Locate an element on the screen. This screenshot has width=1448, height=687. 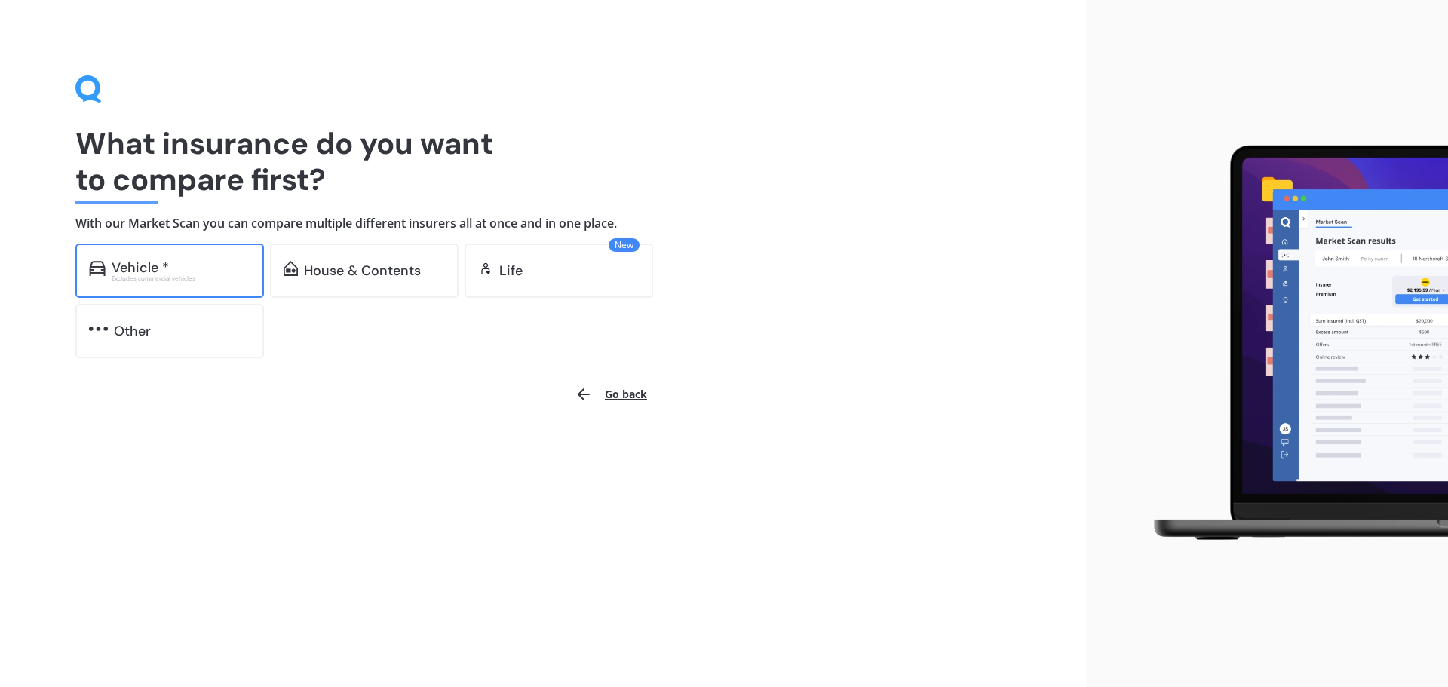
img: life.f720d6a2d7cdcd3ad642.svg is located at coordinates (486, 269).